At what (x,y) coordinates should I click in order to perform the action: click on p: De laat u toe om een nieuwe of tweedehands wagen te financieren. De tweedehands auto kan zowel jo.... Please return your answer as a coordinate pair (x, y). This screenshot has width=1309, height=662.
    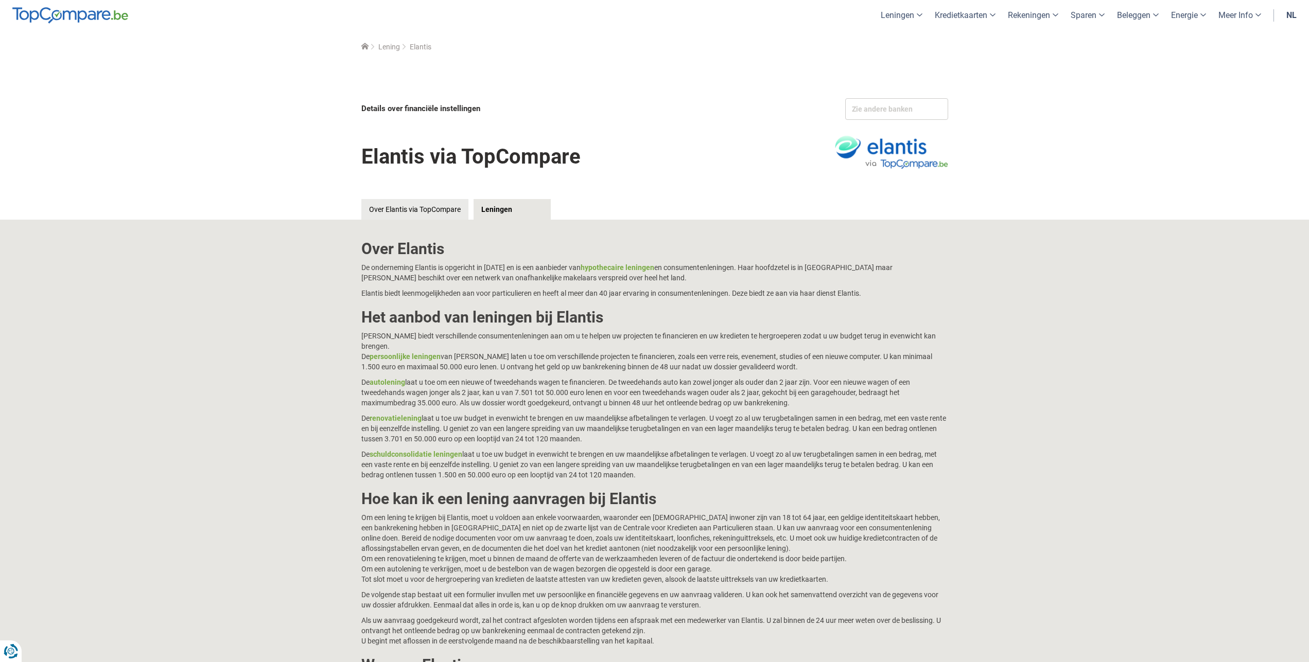
    Looking at the image, I should click on (655, 393).